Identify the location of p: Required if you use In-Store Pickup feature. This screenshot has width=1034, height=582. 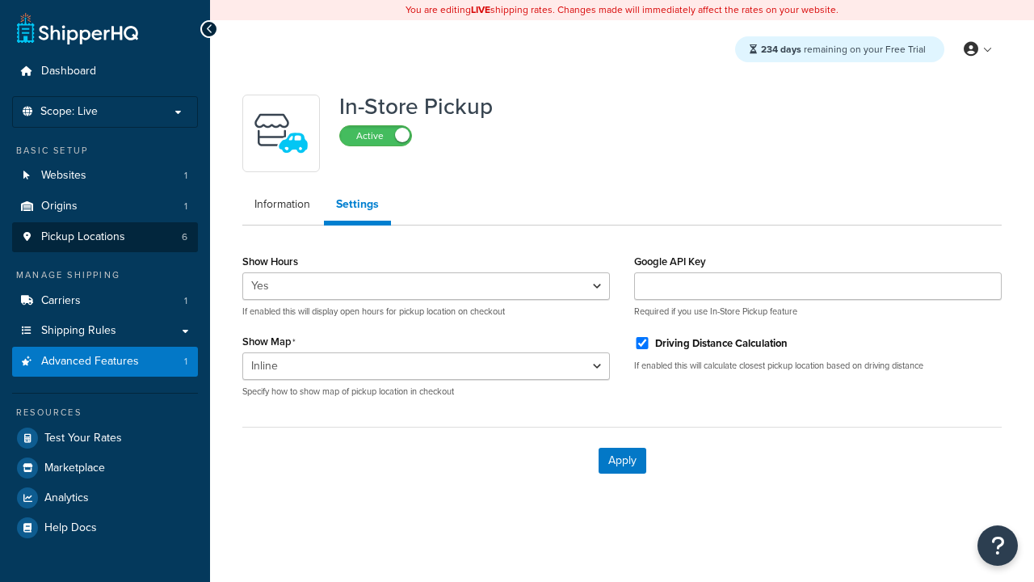
(818, 311).